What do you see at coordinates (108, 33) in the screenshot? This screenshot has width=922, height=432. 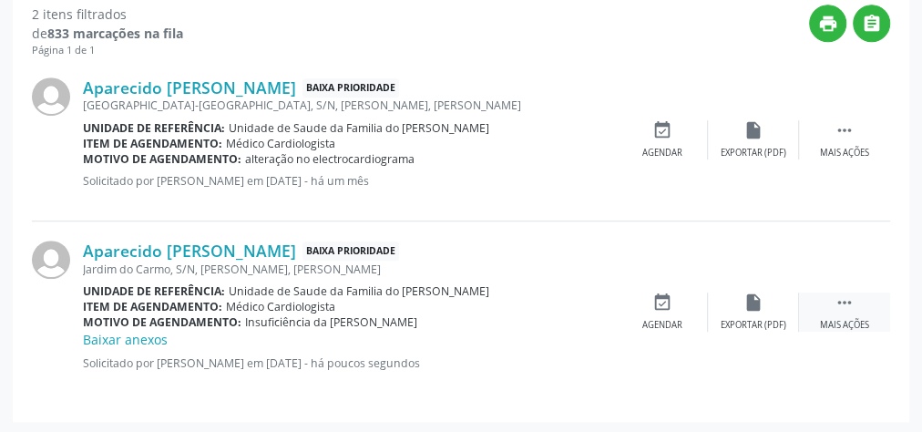 I see `div: de` at bounding box center [108, 33].